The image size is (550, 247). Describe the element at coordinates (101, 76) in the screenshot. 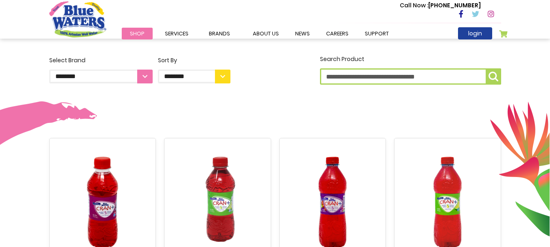

I see `select: Select Brand` at that location.